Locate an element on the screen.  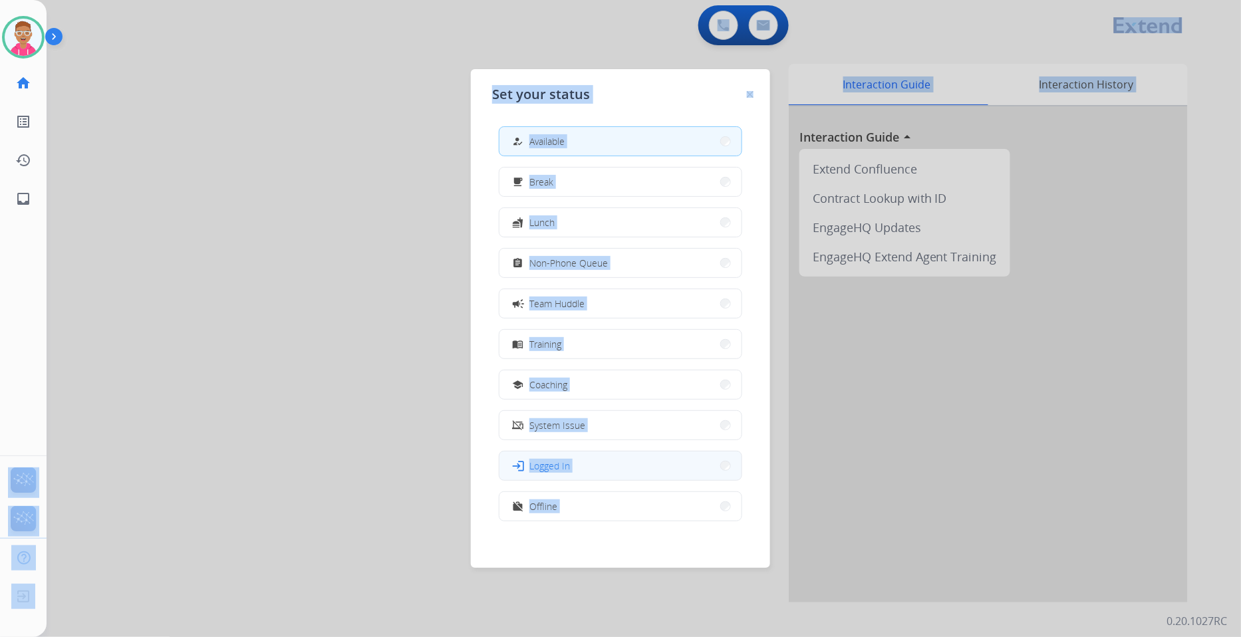
mat-icon: campaign is located at coordinates (518, 303).